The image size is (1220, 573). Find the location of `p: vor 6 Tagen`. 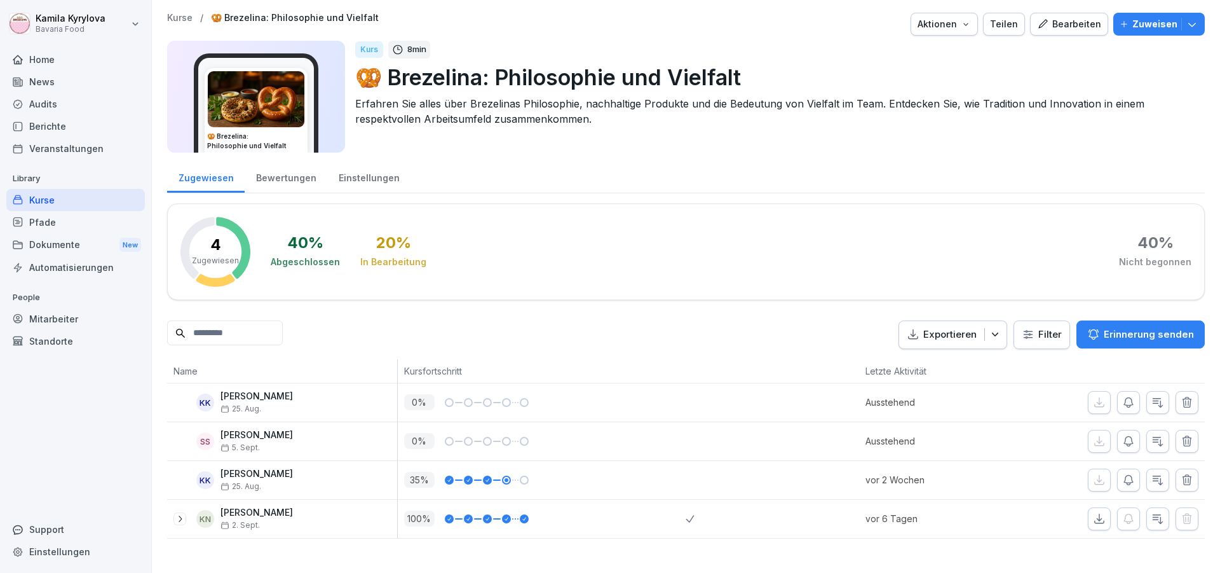

p: vor 6 Tagen is located at coordinates (934, 518).